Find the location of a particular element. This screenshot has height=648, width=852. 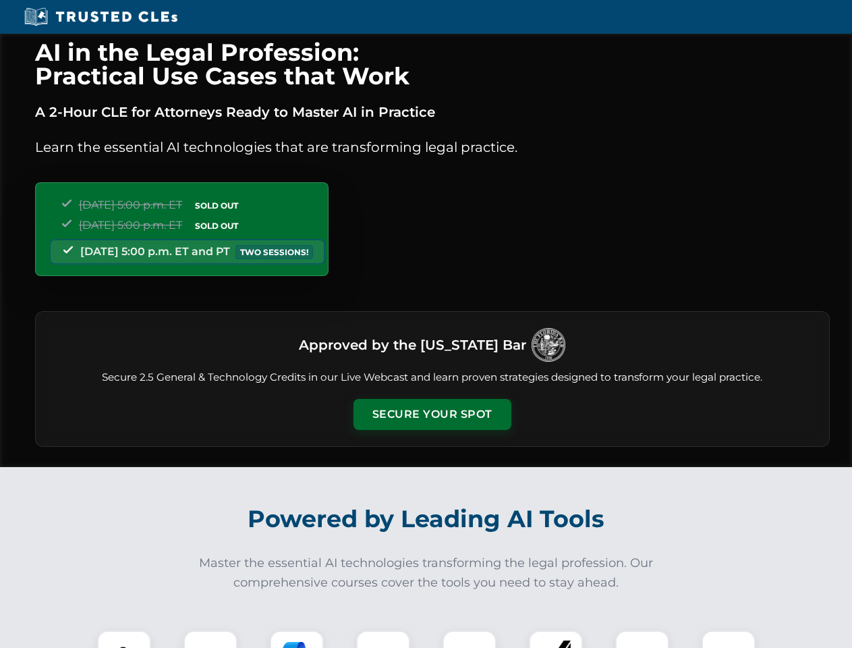

p: Secure 2.5 General & Technology Credits in our Live Webcast and learn proven strategies designed ... is located at coordinates (433, 377).